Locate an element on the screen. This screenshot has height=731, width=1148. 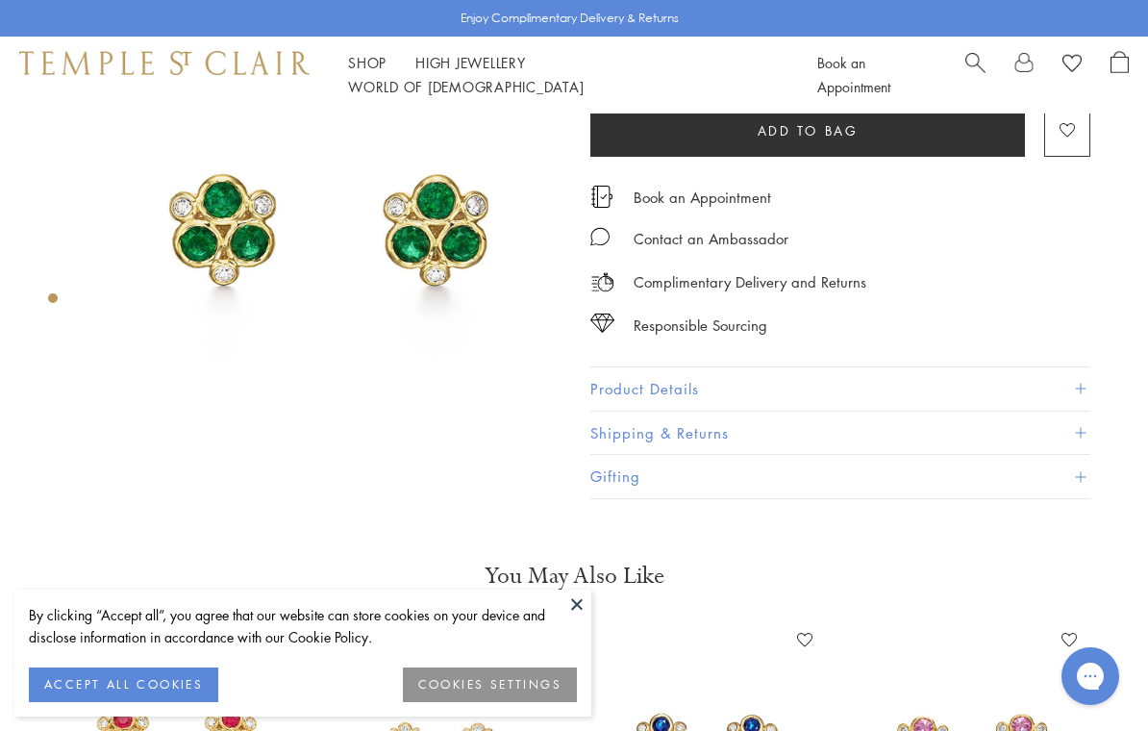
p: Complimentary Delivery and Returns is located at coordinates (750, 282).